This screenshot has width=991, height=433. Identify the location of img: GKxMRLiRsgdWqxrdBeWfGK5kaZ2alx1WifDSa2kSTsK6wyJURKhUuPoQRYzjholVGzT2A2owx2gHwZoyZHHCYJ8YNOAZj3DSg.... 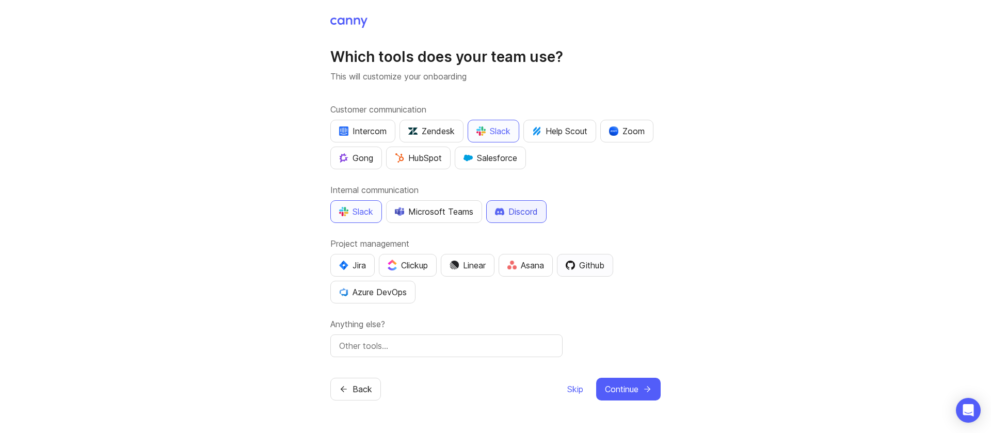
(468, 158).